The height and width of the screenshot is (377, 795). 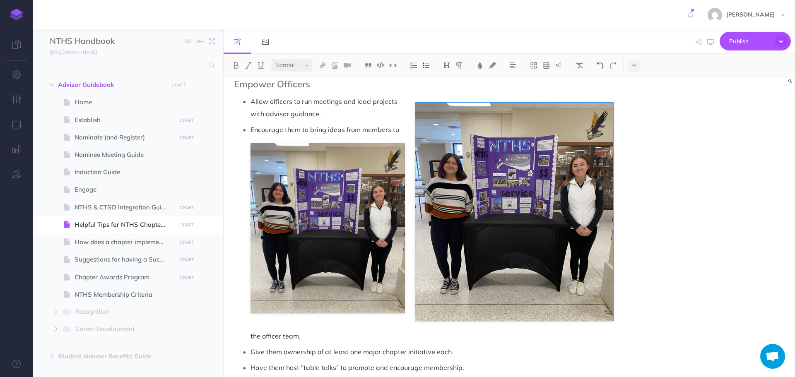 What do you see at coordinates (17, 14) in the screenshot?
I see `img: logo-mark.svg` at bounding box center [17, 14].